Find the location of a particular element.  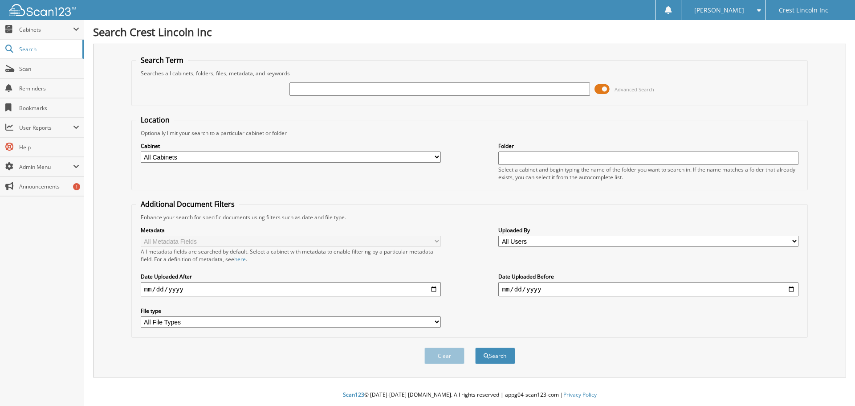

span: Scan is located at coordinates (49, 69).